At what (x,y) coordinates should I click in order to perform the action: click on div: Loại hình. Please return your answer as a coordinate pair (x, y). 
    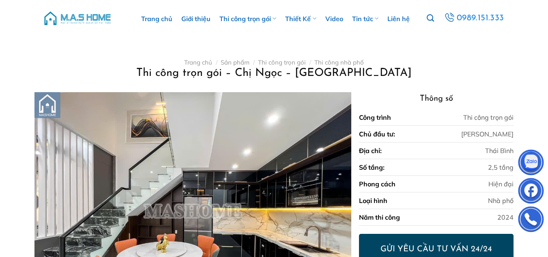
    Looking at the image, I should click on (373, 200).